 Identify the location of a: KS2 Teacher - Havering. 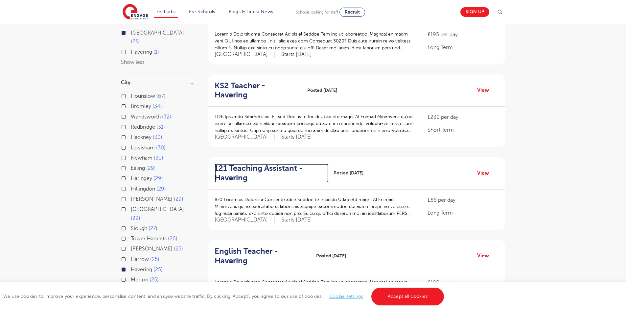
(258, 90).